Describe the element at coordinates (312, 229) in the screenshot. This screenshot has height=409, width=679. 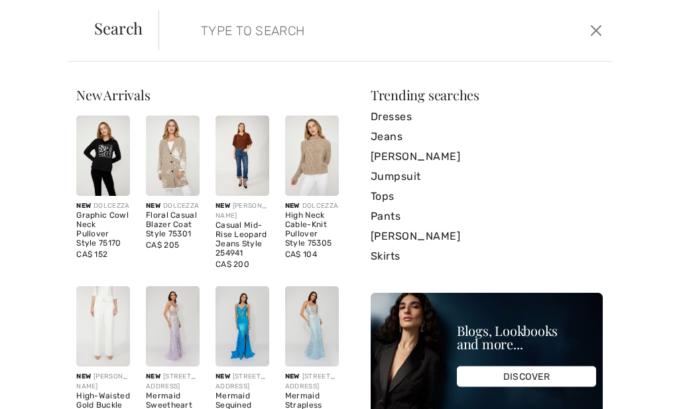
I see `div: High Neck Cable-Knit Pullover Style 75305` at that location.